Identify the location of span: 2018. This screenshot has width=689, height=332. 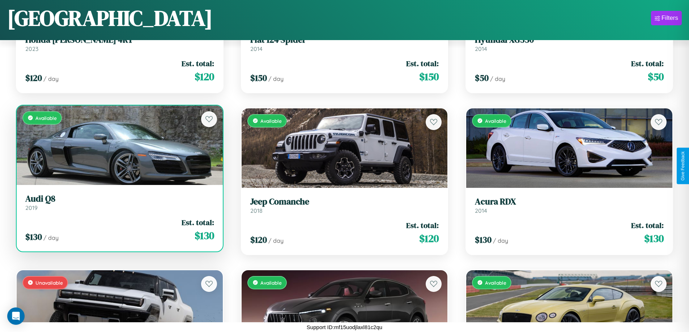
(257, 211).